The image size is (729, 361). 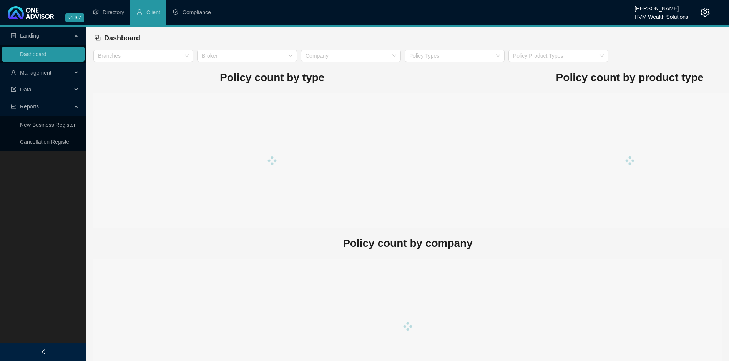 I want to click on span: Client, so click(x=153, y=12).